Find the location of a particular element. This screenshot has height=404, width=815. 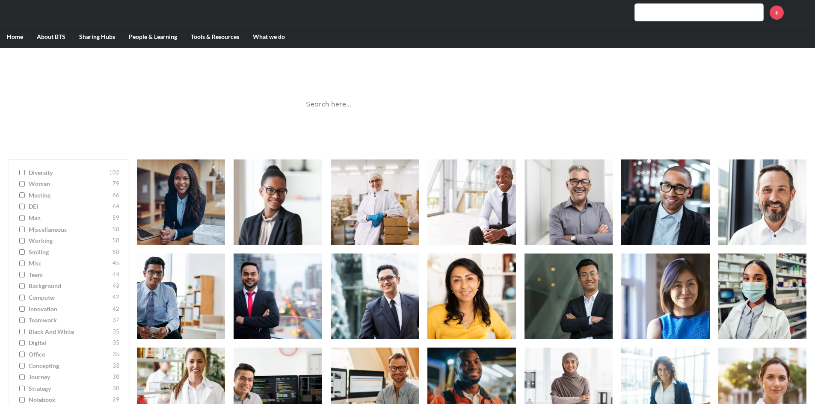

input: diversity 102 is located at coordinates (22, 173).